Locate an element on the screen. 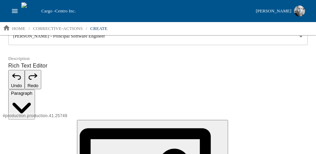 The image size is (316, 154). span: Centro Inc. is located at coordinates (65, 11).